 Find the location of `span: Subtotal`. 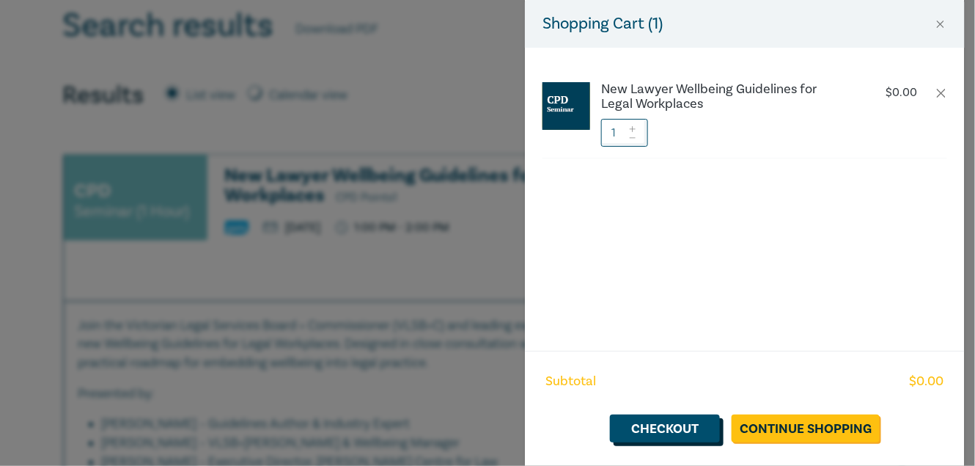

span: Subtotal is located at coordinates (570, 381).